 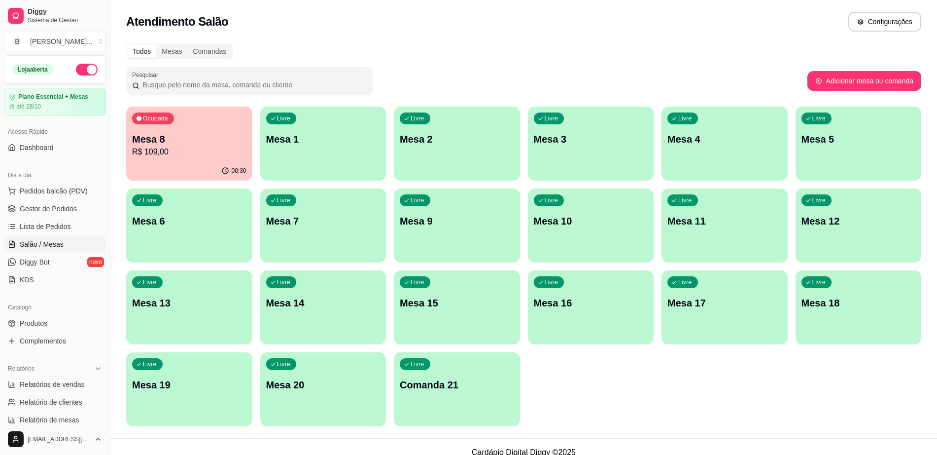 What do you see at coordinates (725, 303) in the screenshot?
I see `p: Mesa 17` at bounding box center [725, 303].